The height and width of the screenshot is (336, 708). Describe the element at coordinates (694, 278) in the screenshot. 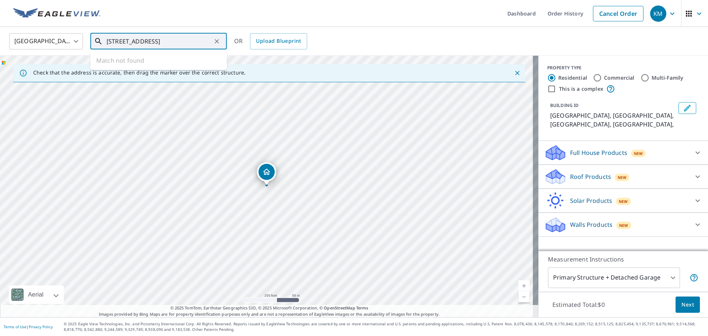

I see `span: Your report will include the primary structure and a detached garage if one exists.` at that location.